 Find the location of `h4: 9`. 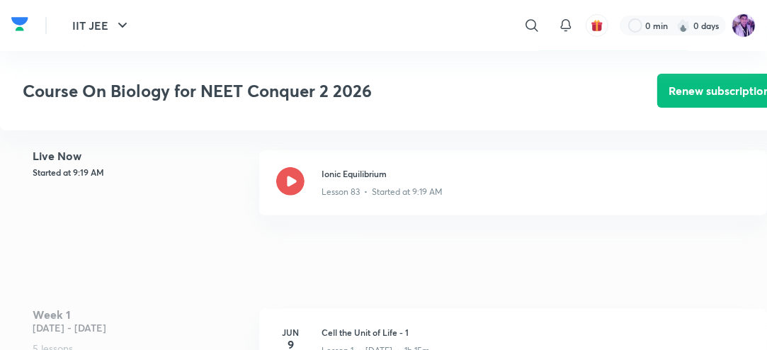

h4: 9 is located at coordinates (290, 344).